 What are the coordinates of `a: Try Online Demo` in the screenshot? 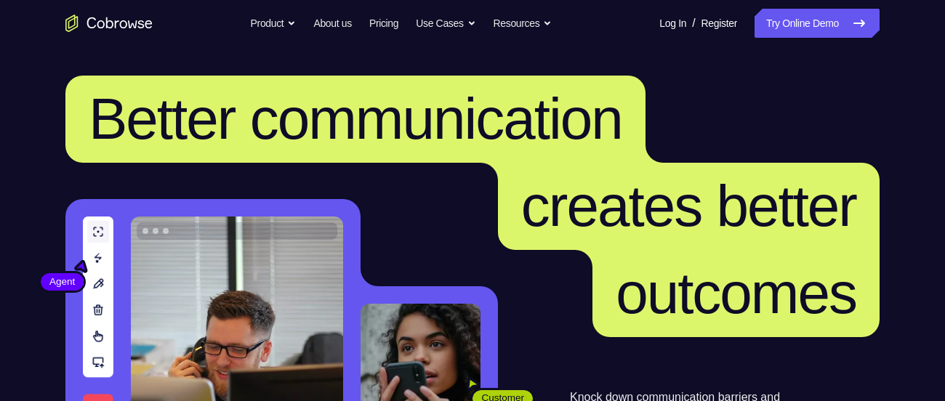 It's located at (817, 23).